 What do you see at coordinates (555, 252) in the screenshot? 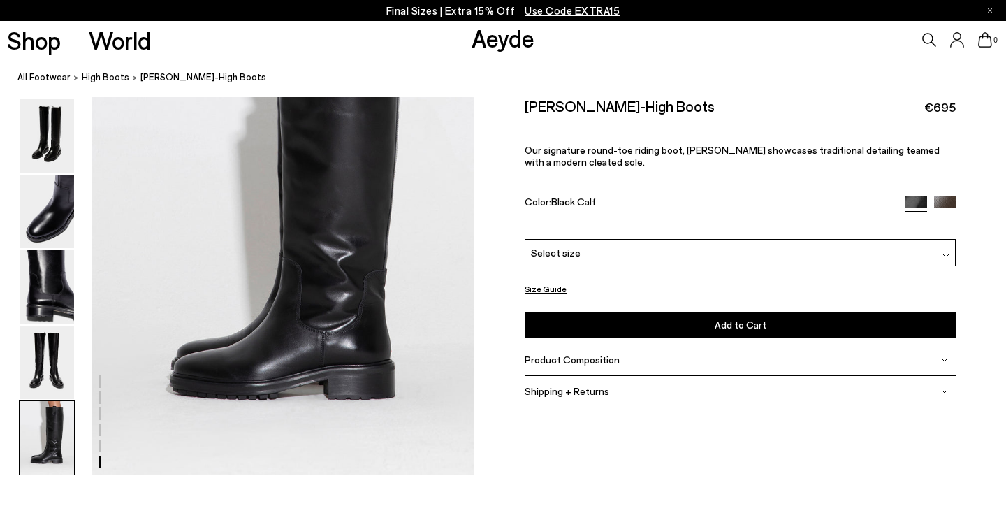
I see `span: Select size` at bounding box center [555, 252].